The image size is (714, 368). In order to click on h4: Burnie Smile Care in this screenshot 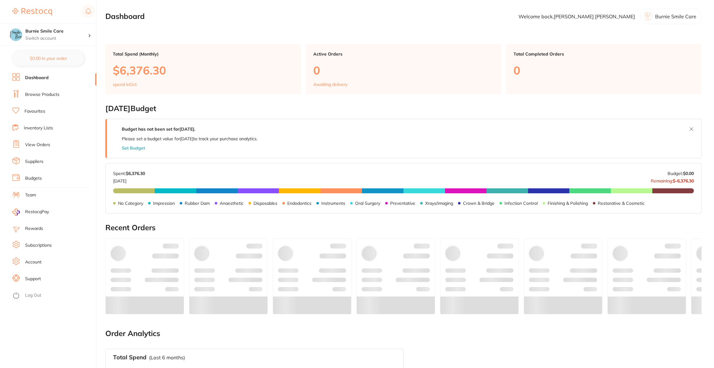, I will do `click(57, 31)`.